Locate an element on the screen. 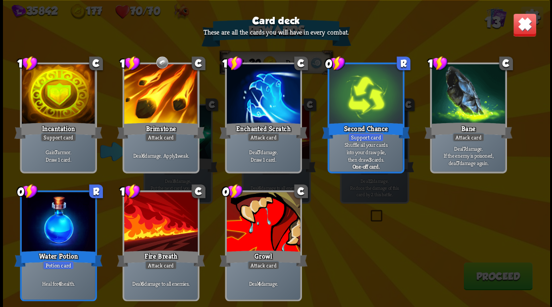 The image size is (552, 307). div: Water Potion is located at coordinates (58, 259).